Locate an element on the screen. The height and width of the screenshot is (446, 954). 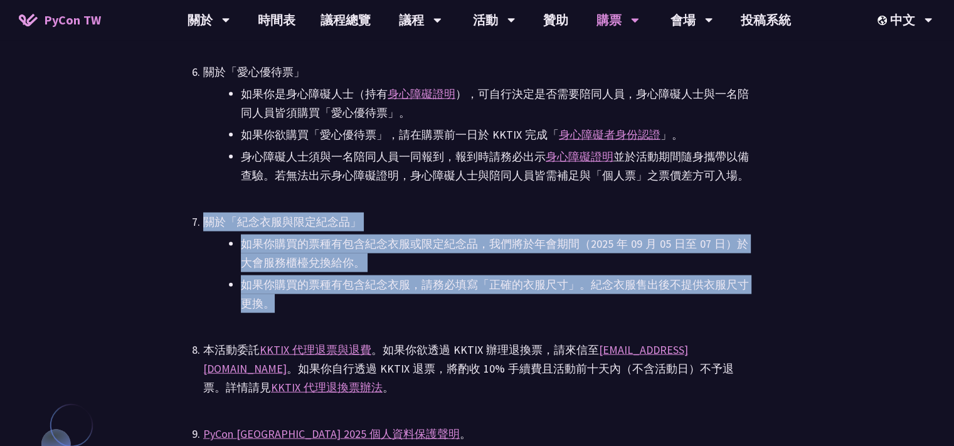
li: 如果你購買的票種有包含紀念衣服，請務必填寫「正確的衣服尺寸」。紀念衣服售出後不提供衣服尺寸更換。 is located at coordinates (495, 294).